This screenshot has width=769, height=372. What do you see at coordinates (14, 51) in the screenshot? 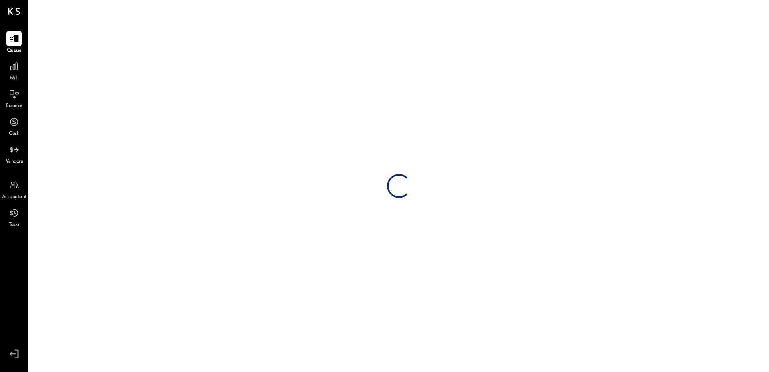
I see `span: Queue` at bounding box center [14, 51].